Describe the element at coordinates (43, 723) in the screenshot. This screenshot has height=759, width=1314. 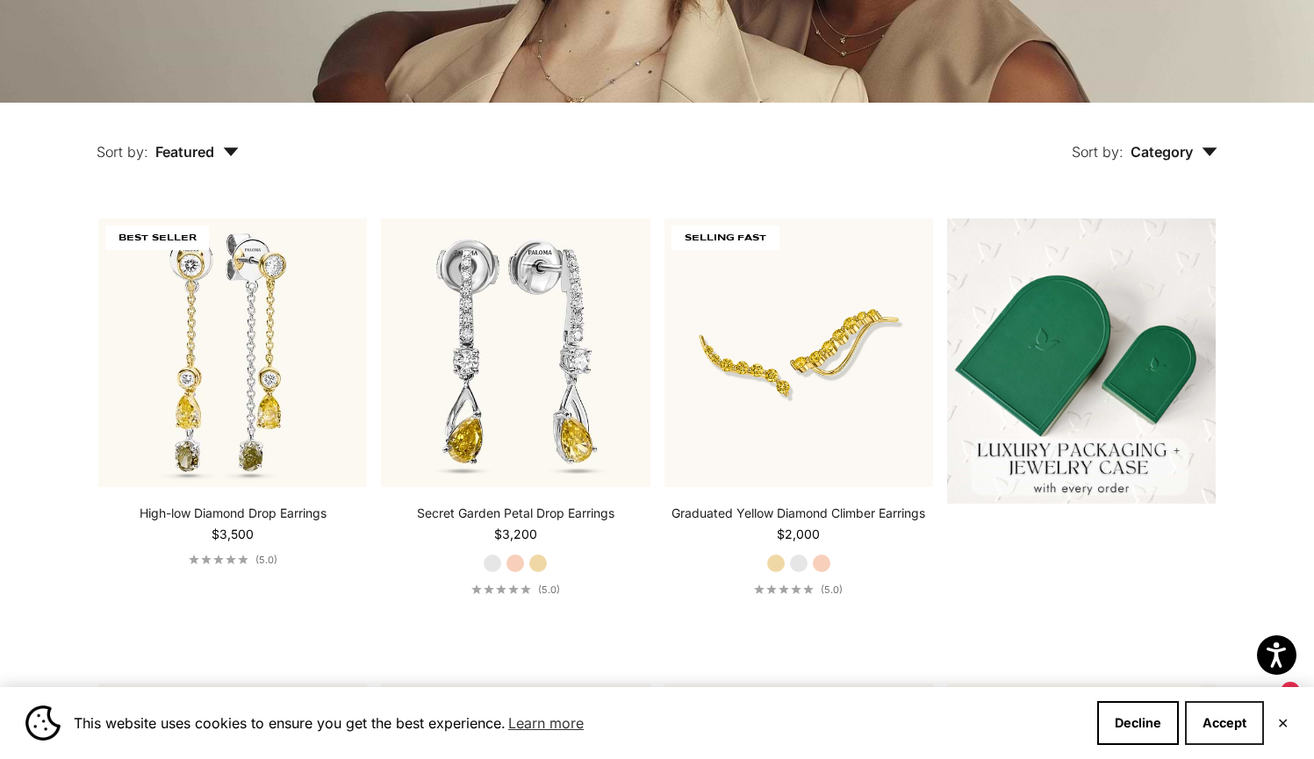
I see `img: Cookie banner` at that location.